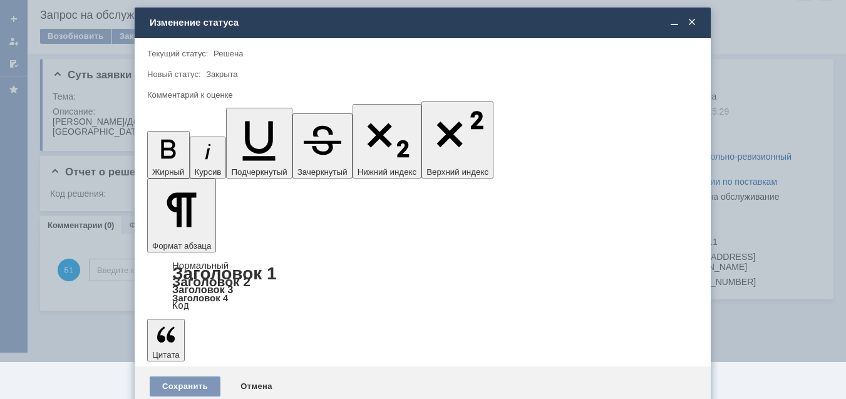  Describe the element at coordinates (200, 265) in the screenshot. I see `a: Нормальный` at that location.